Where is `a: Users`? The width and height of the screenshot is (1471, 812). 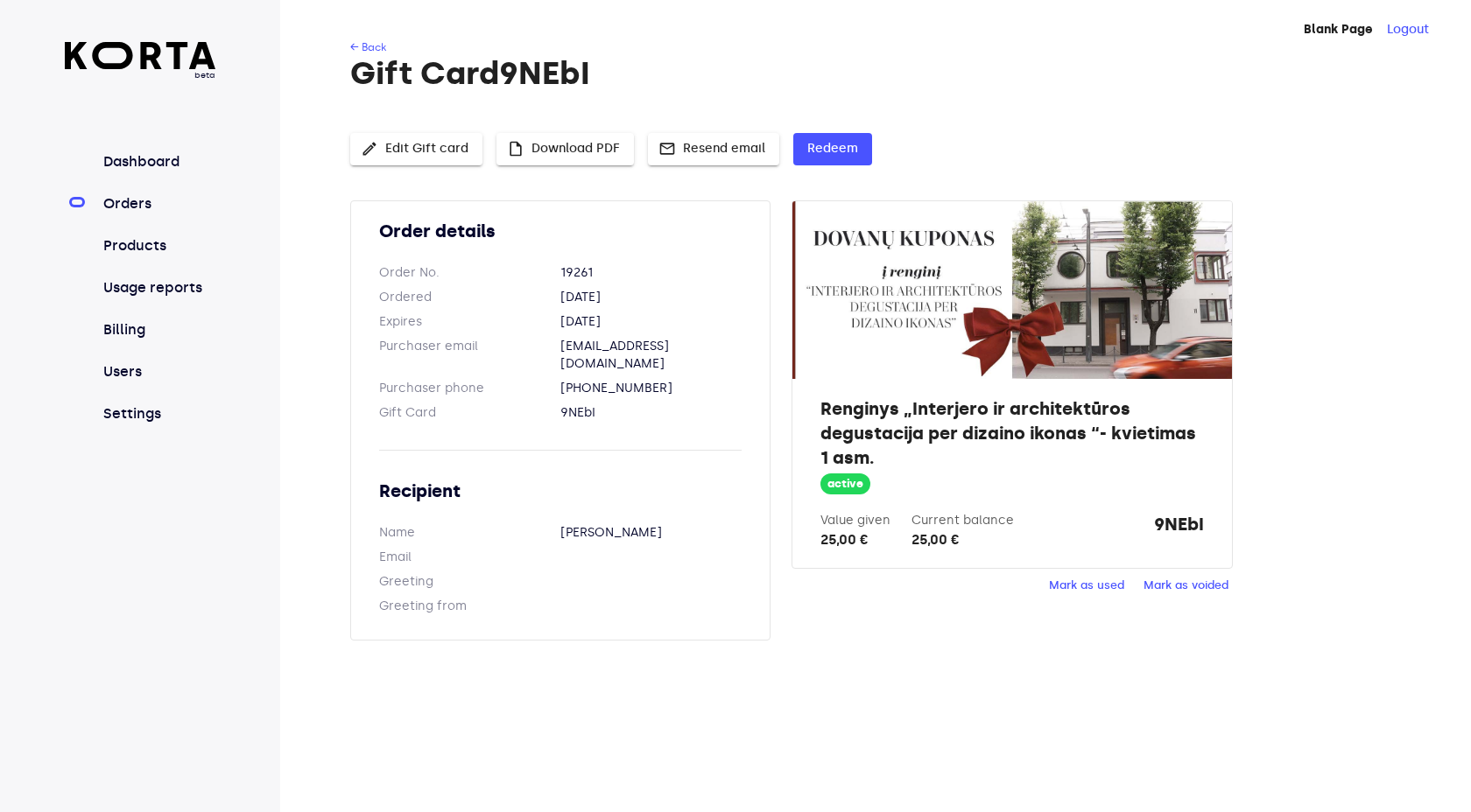
a: Users is located at coordinates (158, 372).